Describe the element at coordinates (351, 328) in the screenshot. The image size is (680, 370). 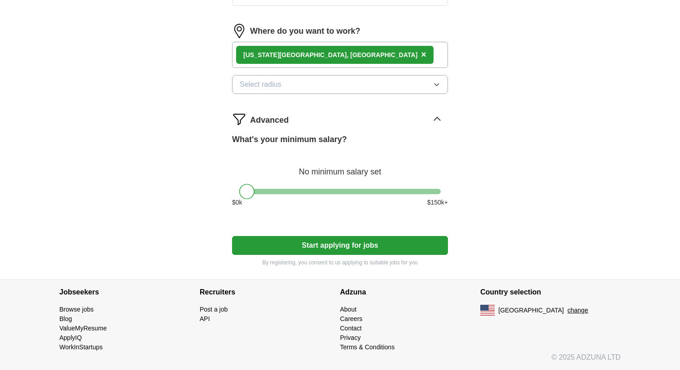
I see `a: Contact` at that location.